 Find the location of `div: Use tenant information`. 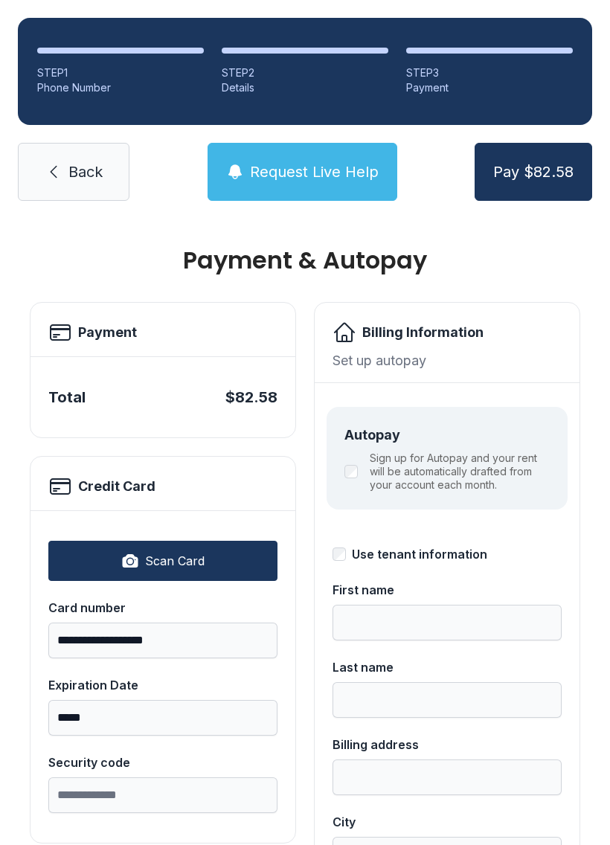

div: Use tenant information is located at coordinates (420, 554).